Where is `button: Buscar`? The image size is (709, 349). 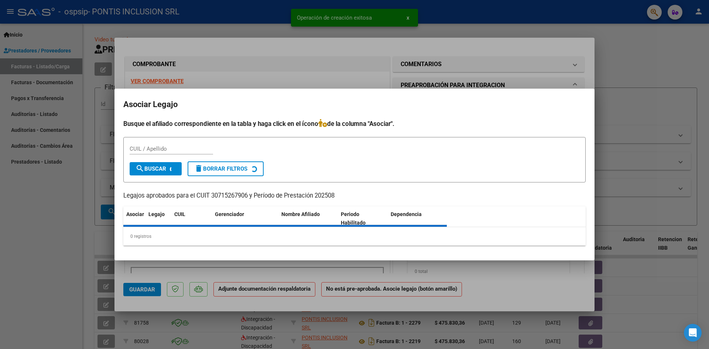
button: Buscar is located at coordinates (155, 169).